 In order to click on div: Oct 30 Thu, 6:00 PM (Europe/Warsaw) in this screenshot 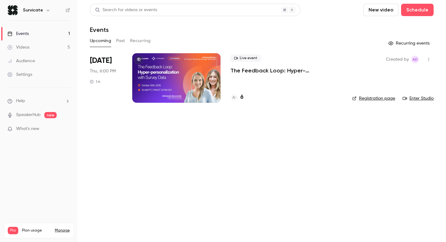, I will do `click(106, 78)`.